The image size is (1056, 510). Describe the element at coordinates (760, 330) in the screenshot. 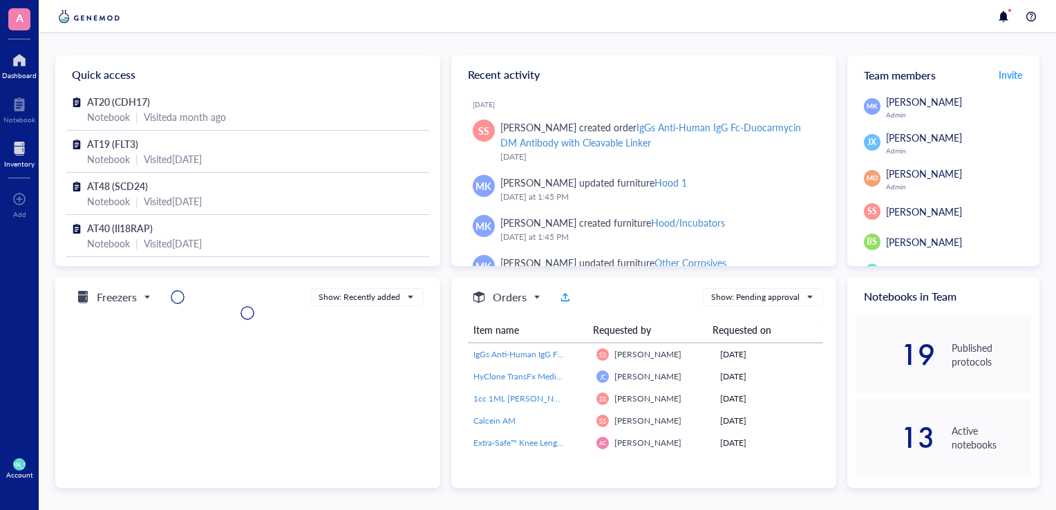

I see `th: Requested on` at that location.